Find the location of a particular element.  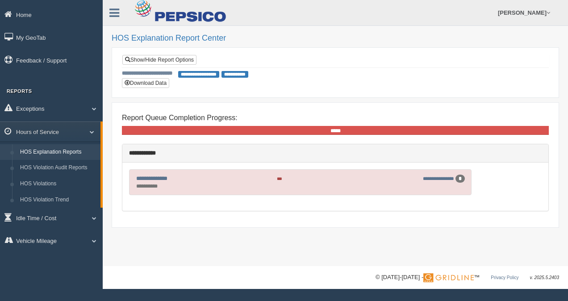

button: Download Data is located at coordinates (145, 83).